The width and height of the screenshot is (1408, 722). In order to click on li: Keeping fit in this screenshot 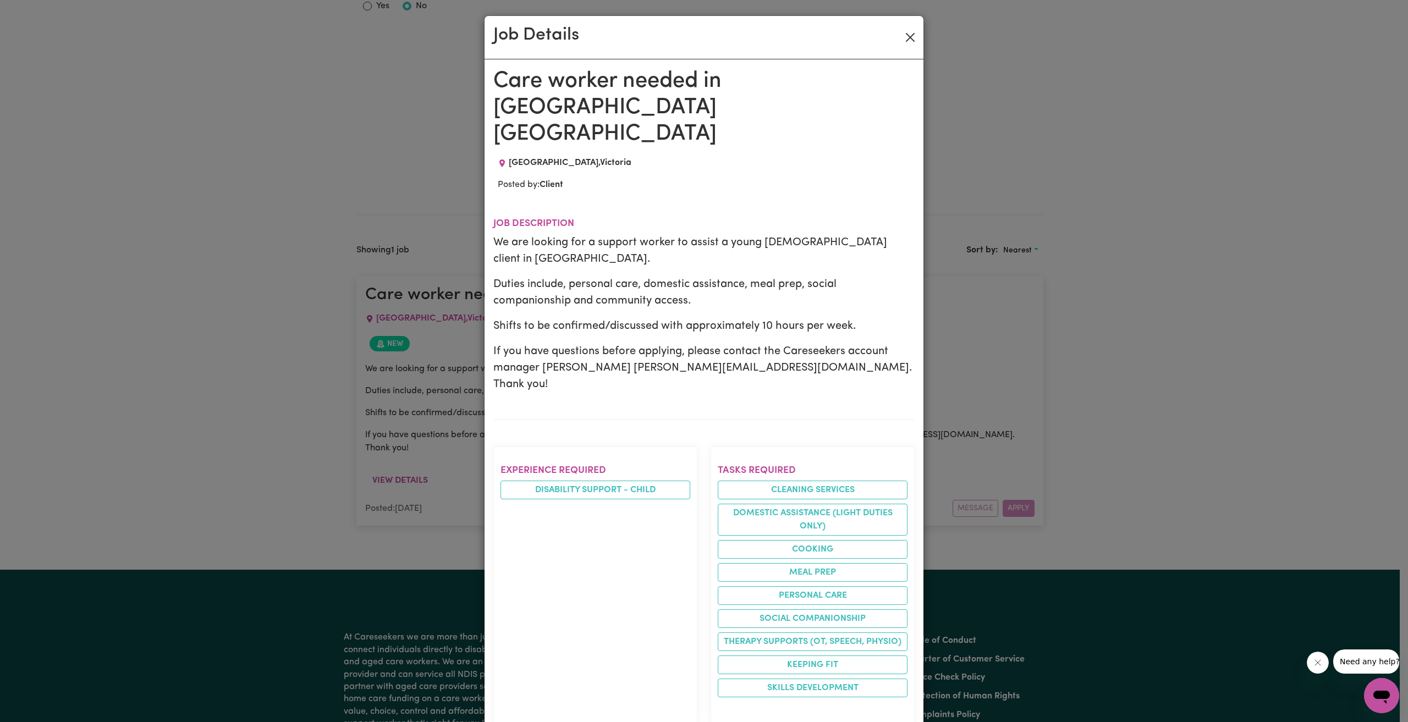, I will do `click(812, 665)`.